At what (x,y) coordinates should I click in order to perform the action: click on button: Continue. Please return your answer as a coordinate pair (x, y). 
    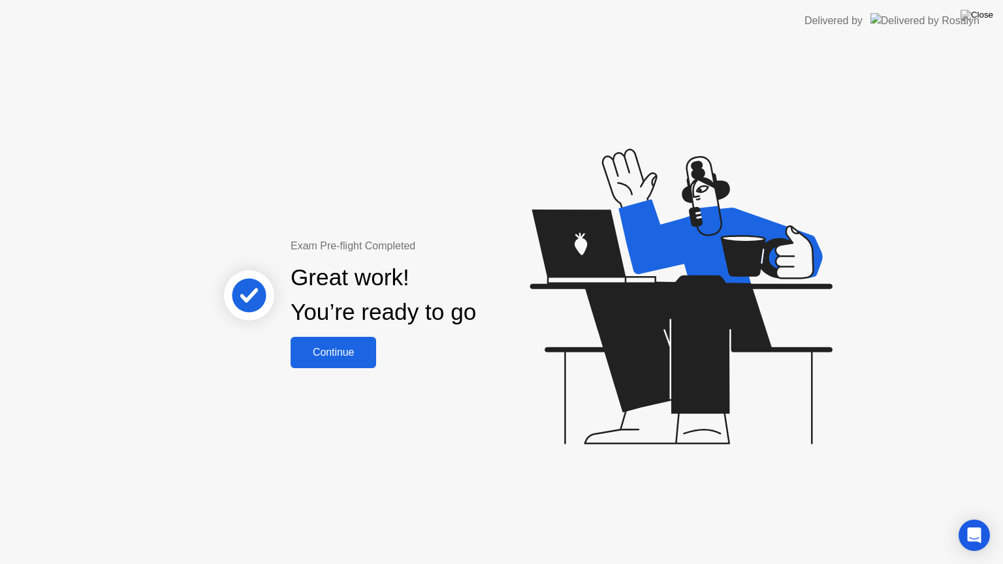
    Looking at the image, I should click on (333, 353).